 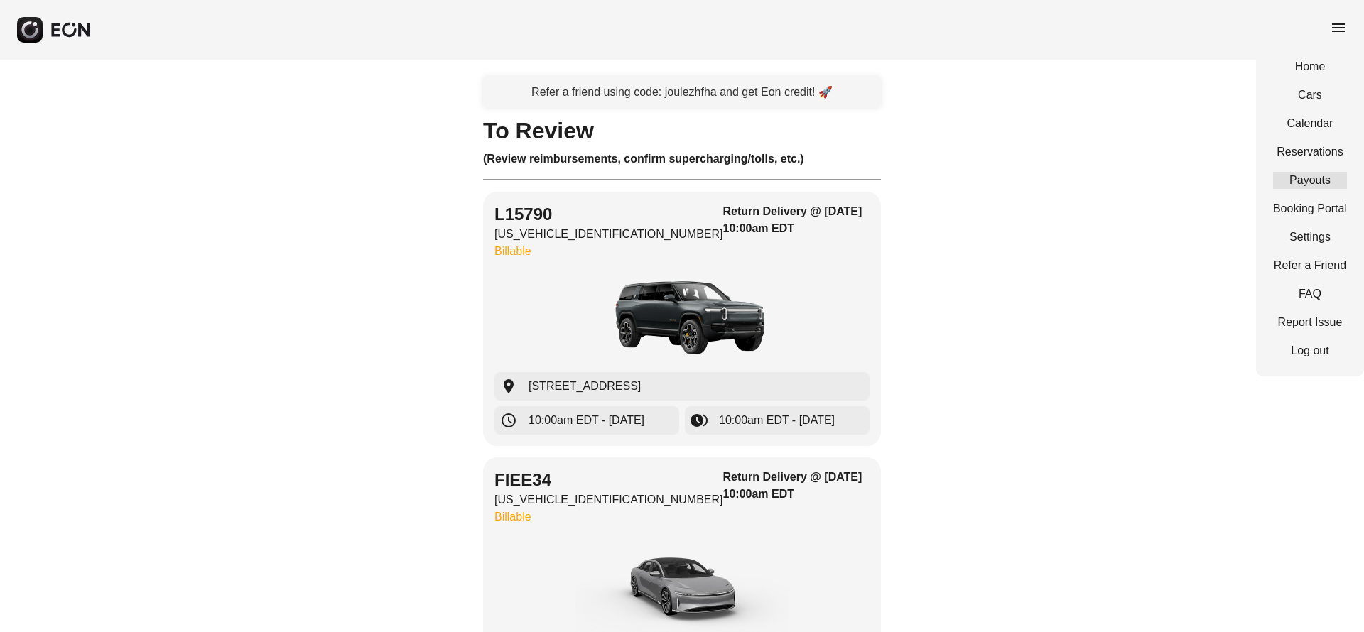 What do you see at coordinates (1310, 351) in the screenshot?
I see `a: Log out` at bounding box center [1310, 351].